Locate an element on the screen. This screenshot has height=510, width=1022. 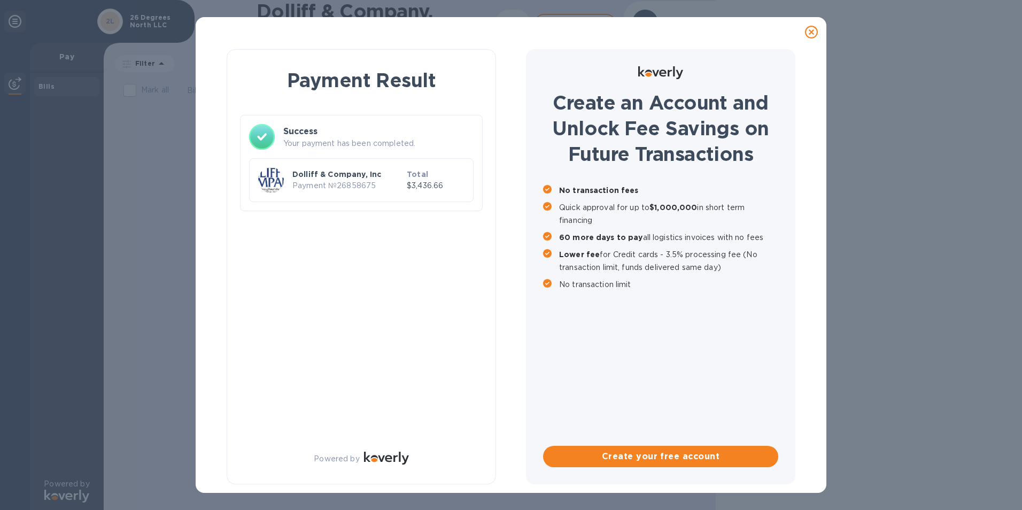
p: Your payment has been completed. is located at coordinates (378, 143).